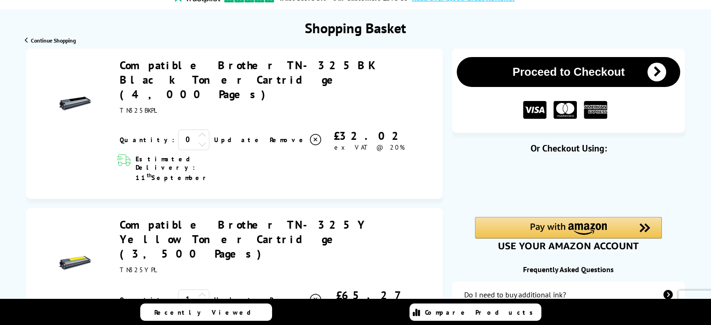 The width and height of the screenshot is (711, 325). Describe the element at coordinates (243, 239) in the screenshot. I see `a: Compatible Brother TN-325Y Yellow Toner Cartridge (3,500 Pages)` at that location.